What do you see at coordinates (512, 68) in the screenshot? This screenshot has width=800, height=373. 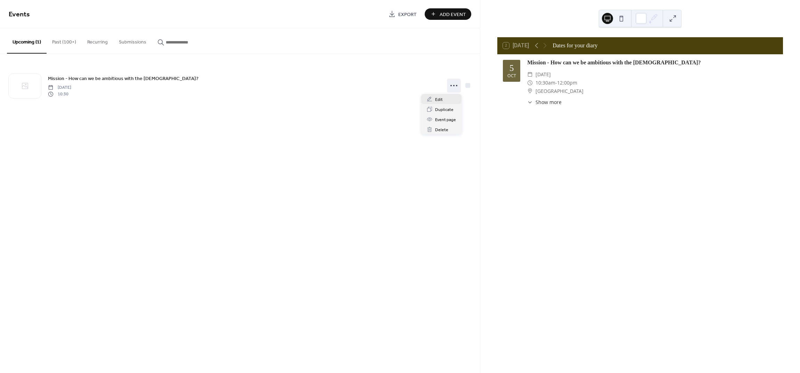 I see `div: 5` at bounding box center [512, 68].